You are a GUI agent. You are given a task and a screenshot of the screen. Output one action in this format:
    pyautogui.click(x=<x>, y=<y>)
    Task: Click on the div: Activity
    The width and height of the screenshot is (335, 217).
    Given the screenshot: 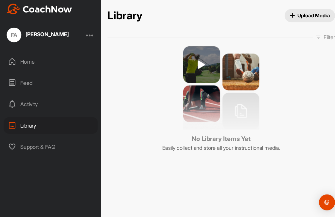 What is the action you would take?
    pyautogui.click(x=50, y=107)
    